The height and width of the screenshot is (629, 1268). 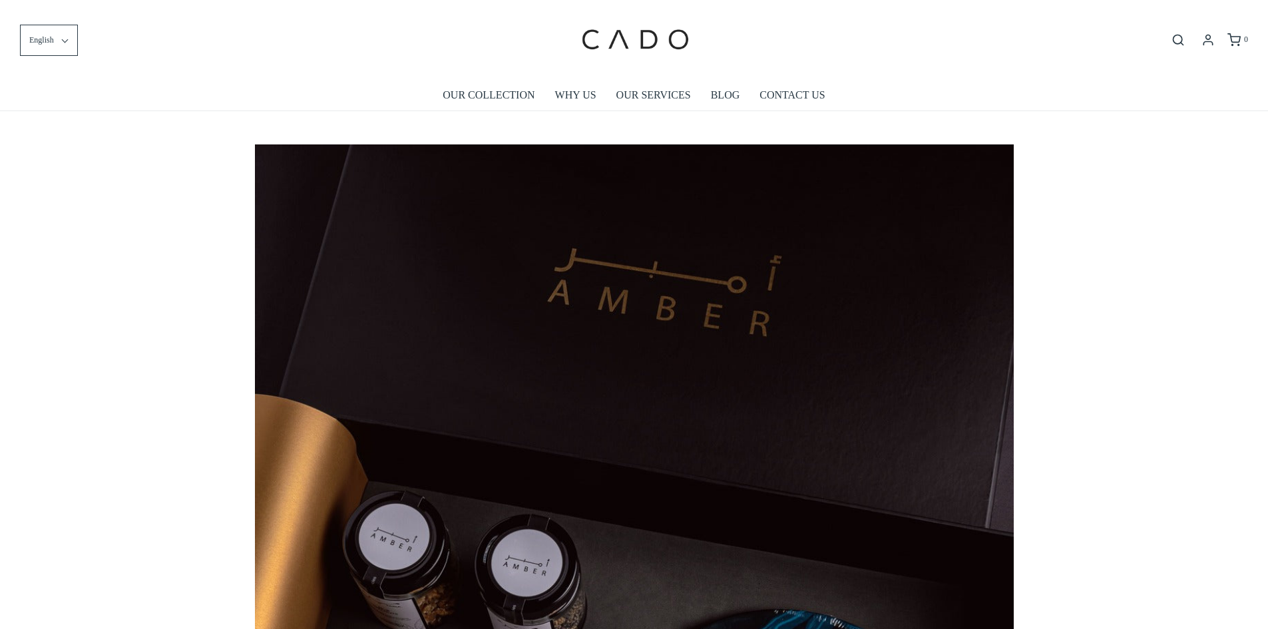 I want to click on a: OUR SERVICES, so click(x=654, y=95).